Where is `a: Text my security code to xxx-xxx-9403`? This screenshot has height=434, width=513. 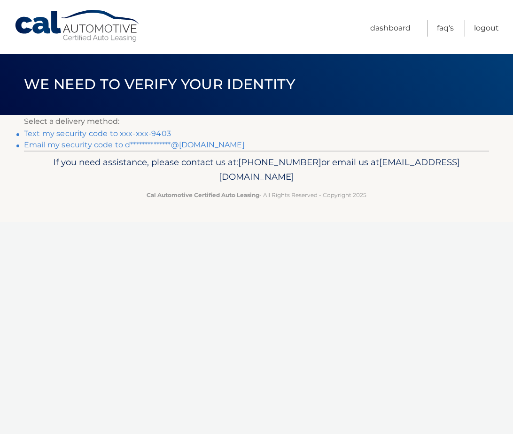 a: Text my security code to xxx-xxx-9403 is located at coordinates (97, 133).